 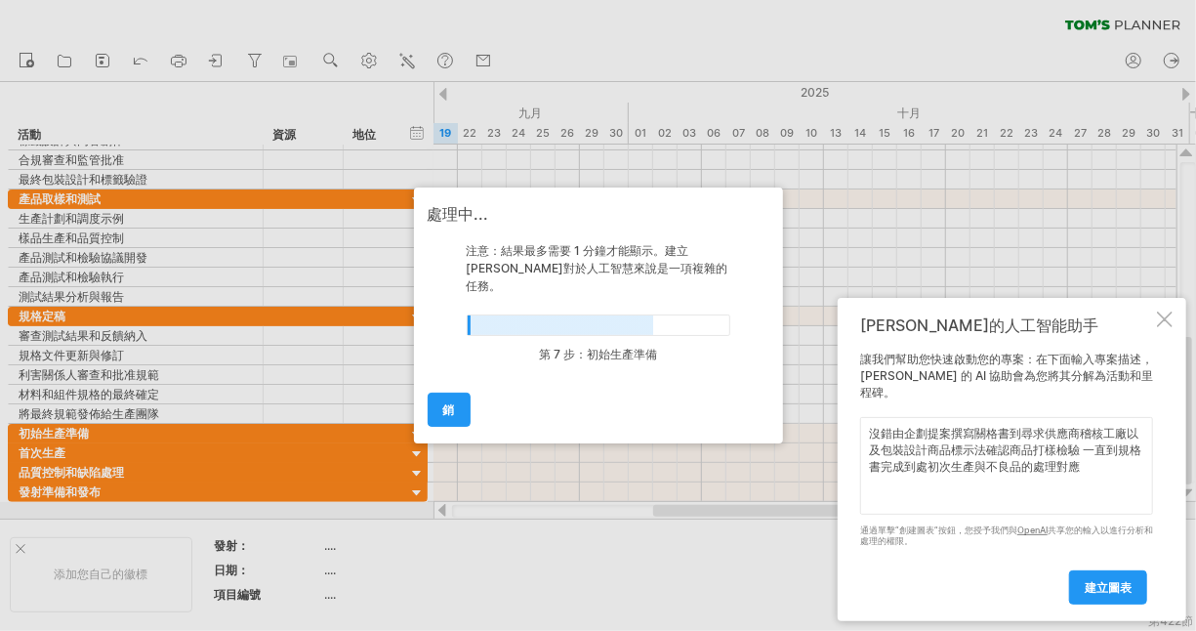 What do you see at coordinates (599, 360) in the screenshot?
I see `div: 第 7 步：初始生產準備` at bounding box center [599, 360].